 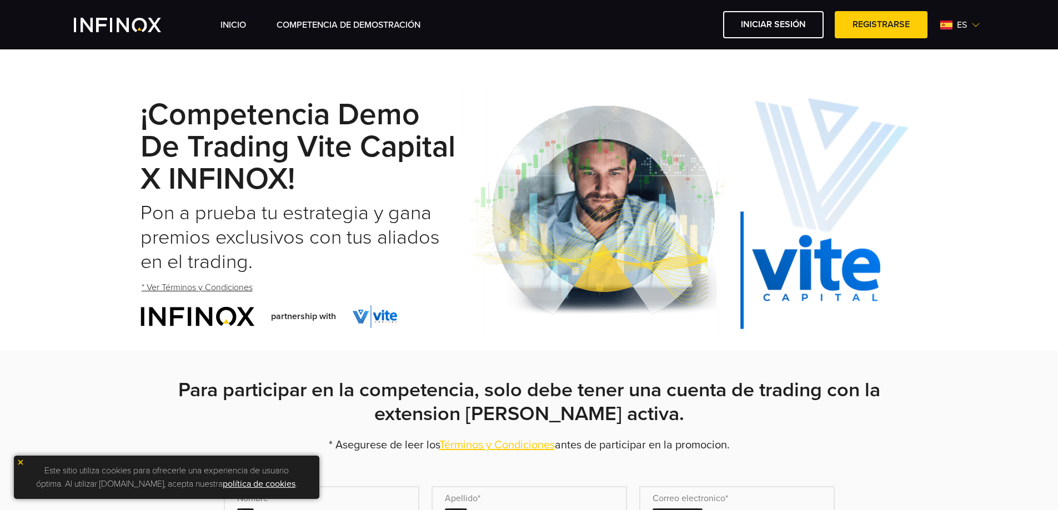 What do you see at coordinates (497, 445) in the screenshot?
I see `a: Términos y Condiciones` at bounding box center [497, 445].